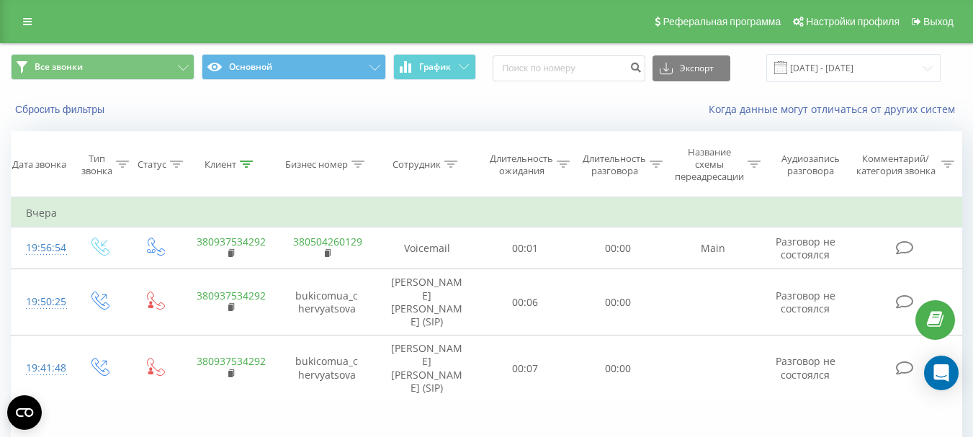  Describe the element at coordinates (41, 248) in the screenshot. I see `div: 19:56:54` at that location.